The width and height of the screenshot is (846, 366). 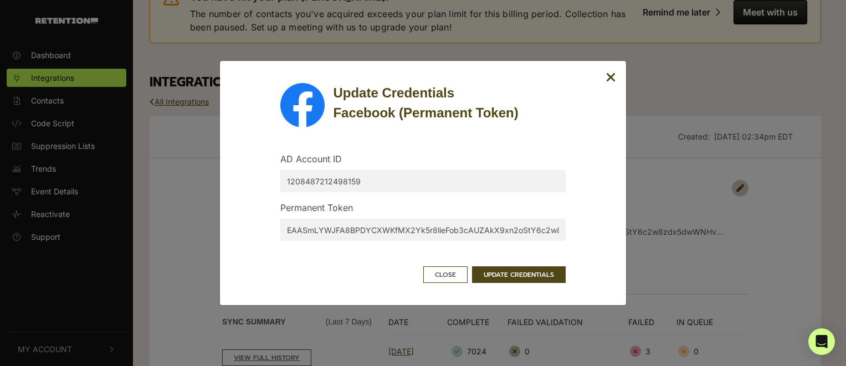 I want to click on label: AD Account ID, so click(x=311, y=159).